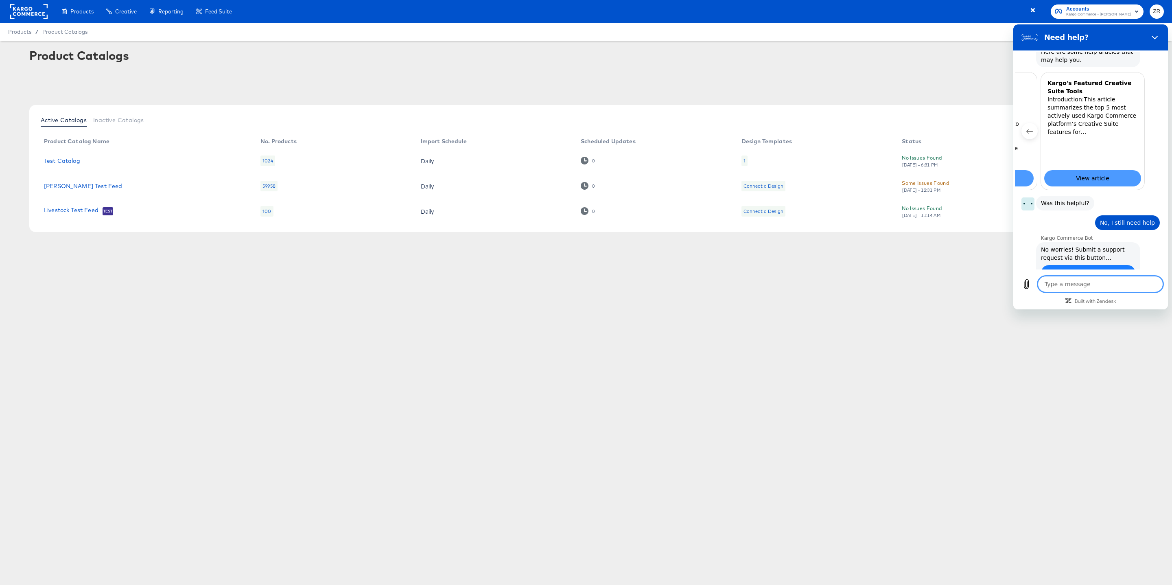  I want to click on div: Import Schedule, so click(443, 141).